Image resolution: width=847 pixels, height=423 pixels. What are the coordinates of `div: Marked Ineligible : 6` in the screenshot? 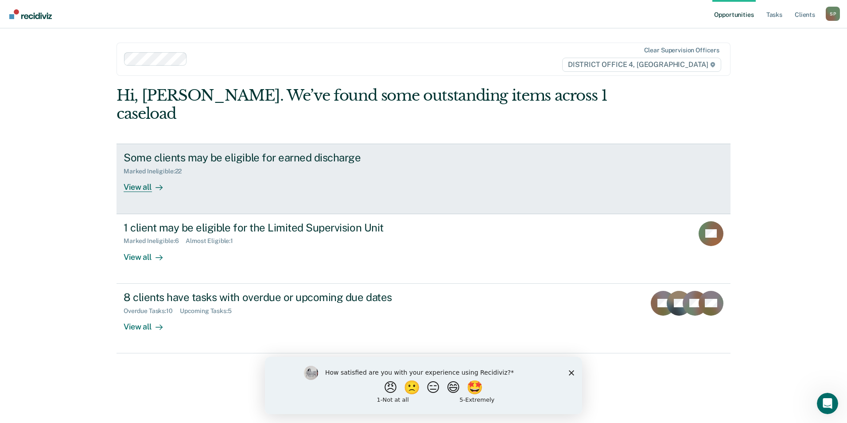 It's located at (155, 241).